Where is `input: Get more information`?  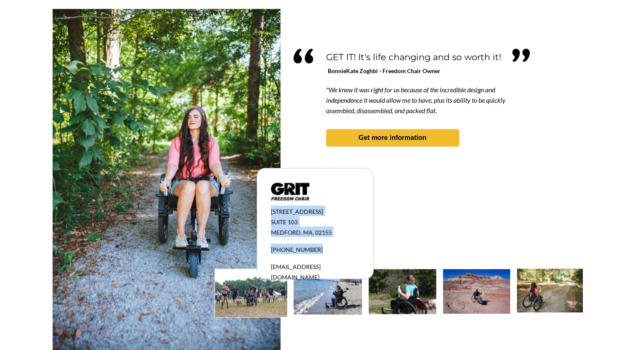
input: Get more information is located at coordinates (66, 210).